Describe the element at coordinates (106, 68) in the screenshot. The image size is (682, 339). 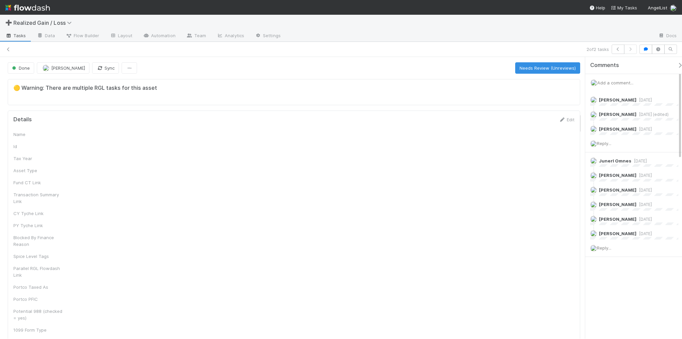
I see `button: Sync` at that location.